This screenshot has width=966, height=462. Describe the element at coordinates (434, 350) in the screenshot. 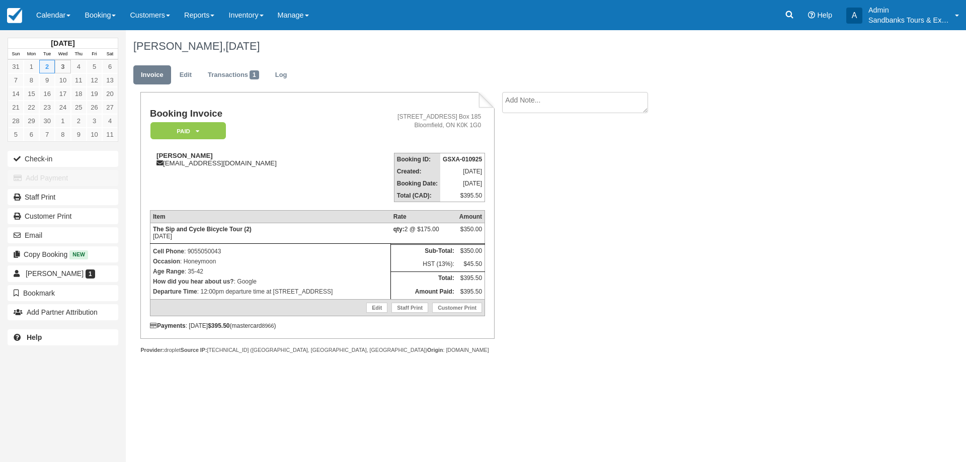

I see `strong: Origin` at that location.